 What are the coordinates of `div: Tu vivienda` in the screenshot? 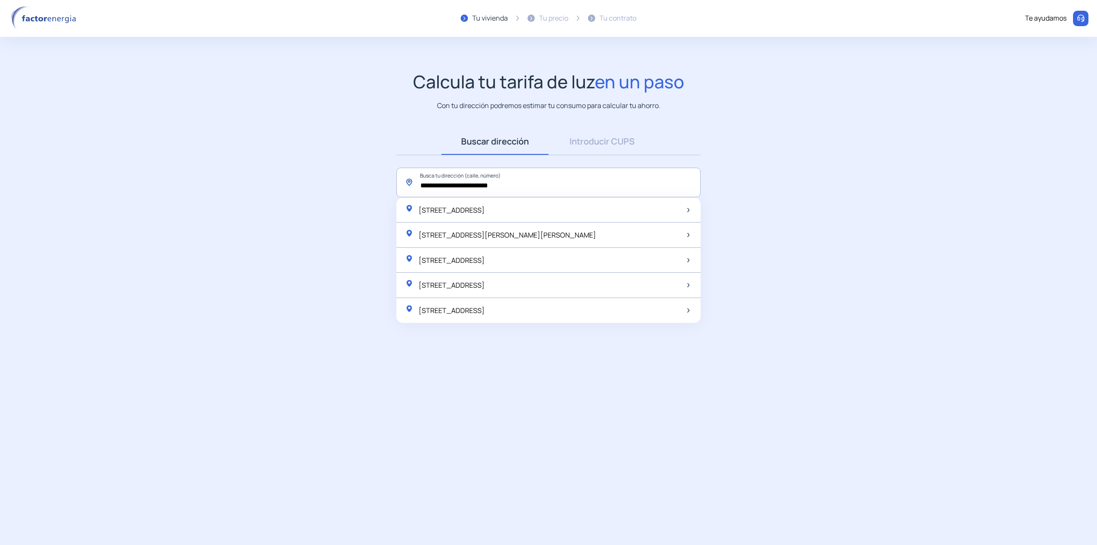 It's located at (490, 18).